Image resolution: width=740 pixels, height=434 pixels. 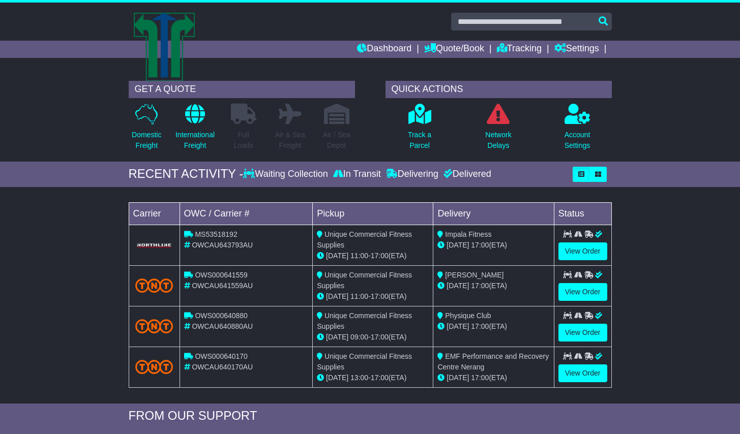 What do you see at coordinates (498, 130) in the screenshot?
I see `a: NetworkDelays` at bounding box center [498, 130].